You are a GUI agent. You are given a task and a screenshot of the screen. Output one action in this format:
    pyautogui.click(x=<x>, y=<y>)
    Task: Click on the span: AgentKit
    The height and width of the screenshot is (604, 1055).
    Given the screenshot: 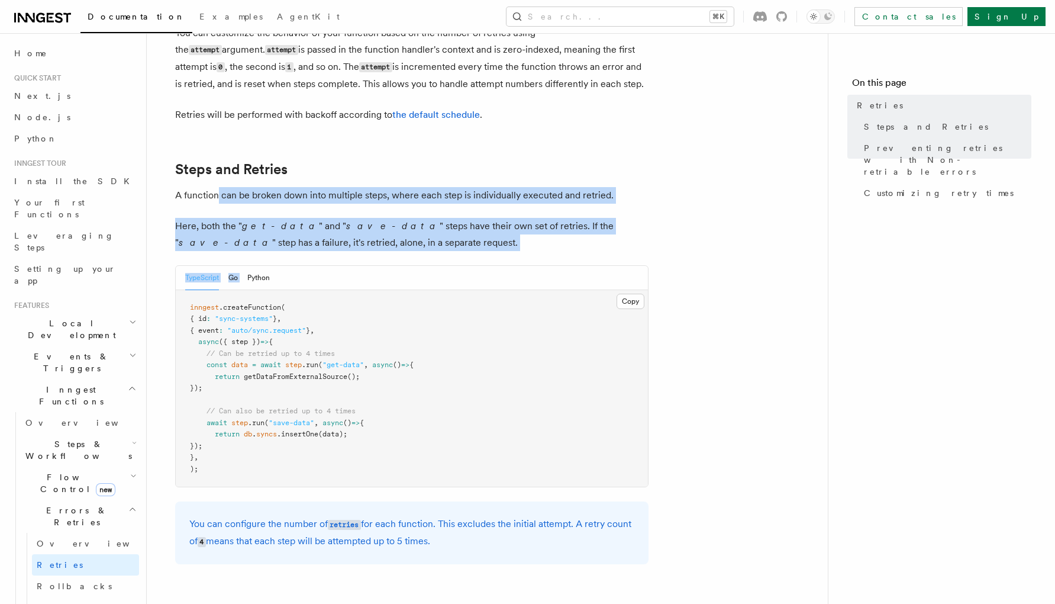 What is the action you would take?
    pyautogui.click(x=308, y=17)
    